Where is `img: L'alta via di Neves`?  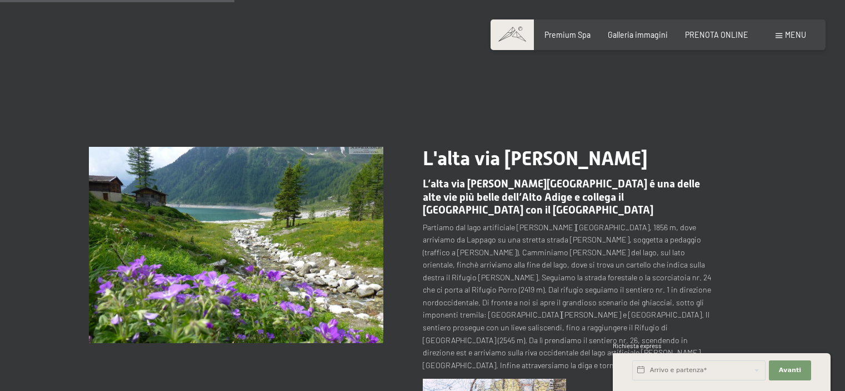 img: L'alta via di Neves is located at coordinates (236, 244).